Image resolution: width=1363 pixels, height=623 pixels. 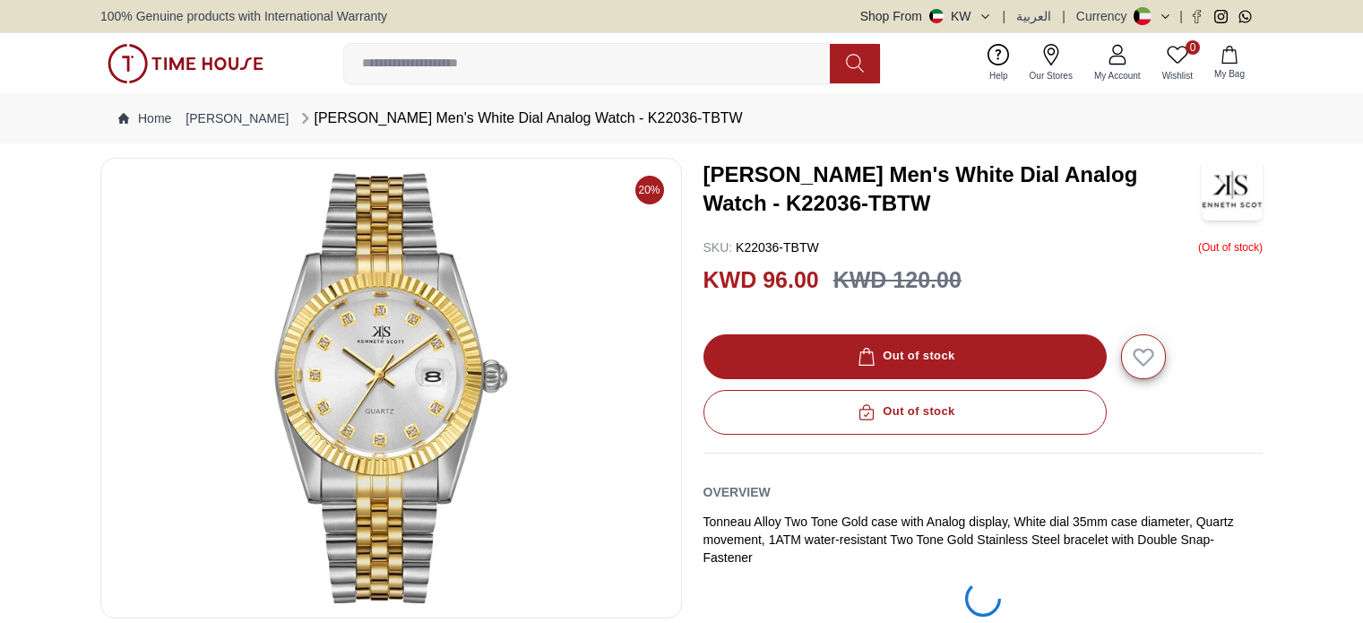 I want to click on button: العربية, so click(x=1033, y=16).